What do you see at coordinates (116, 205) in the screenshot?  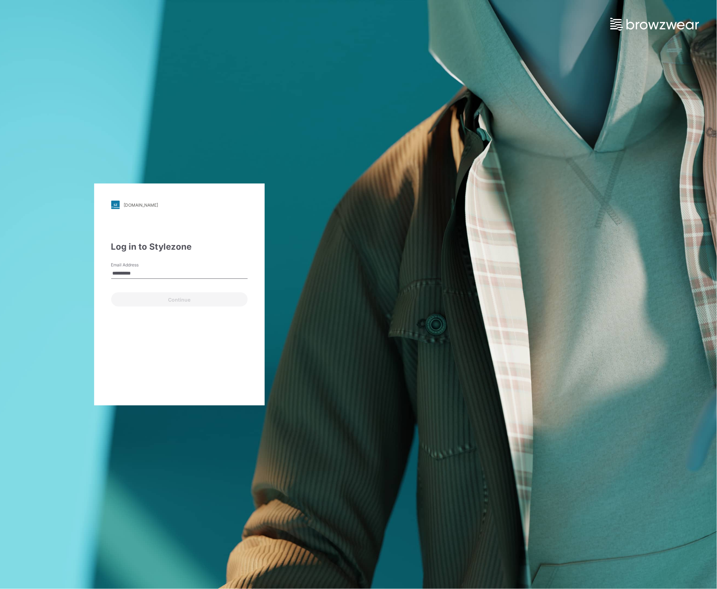 I see `img: stylezone-logo.562084cfcfab977791bfbf7441f1a819.svg` at bounding box center [116, 205].